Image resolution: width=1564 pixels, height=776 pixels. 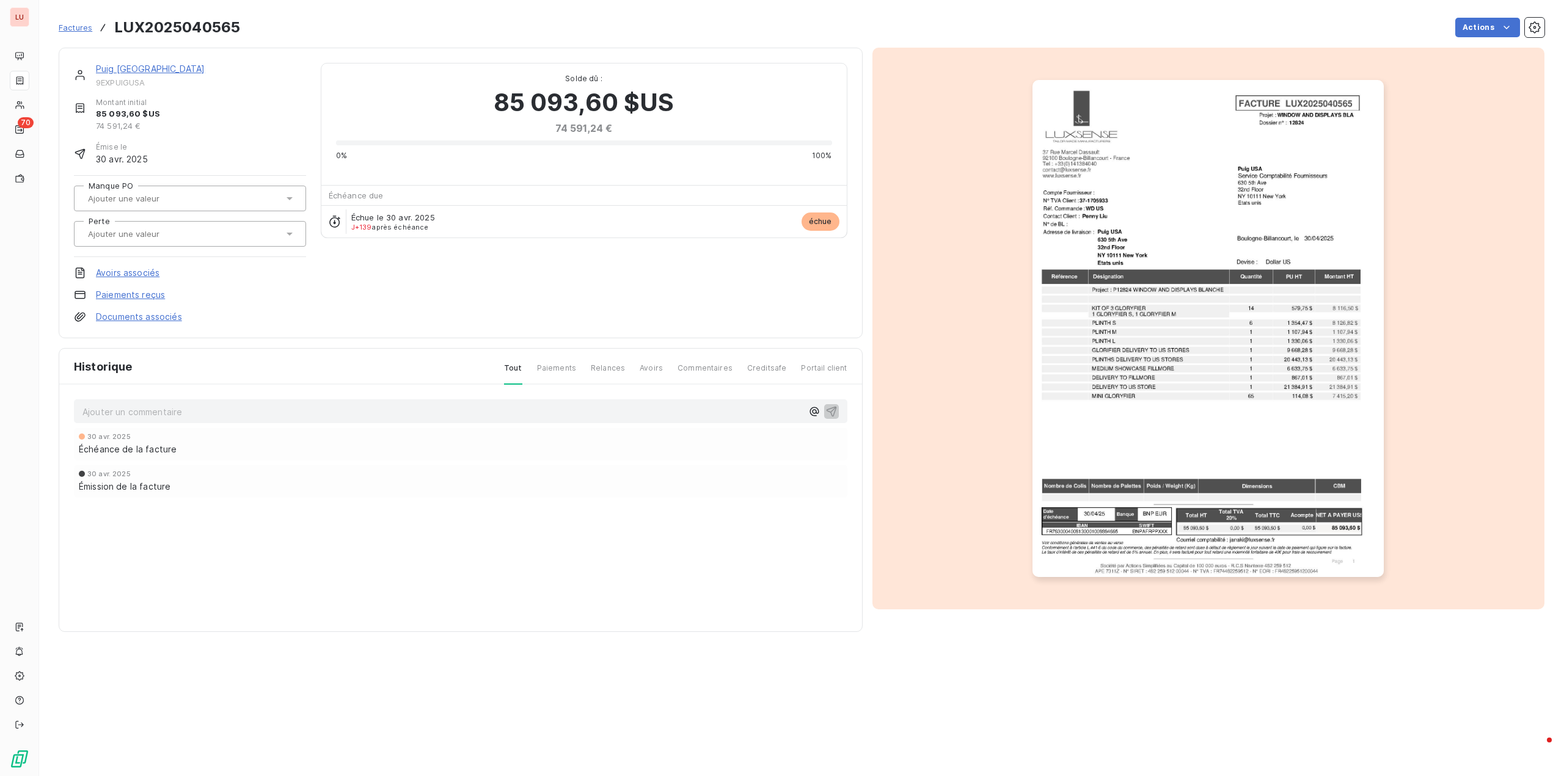 I want to click on span: Émise le, so click(x=122, y=147).